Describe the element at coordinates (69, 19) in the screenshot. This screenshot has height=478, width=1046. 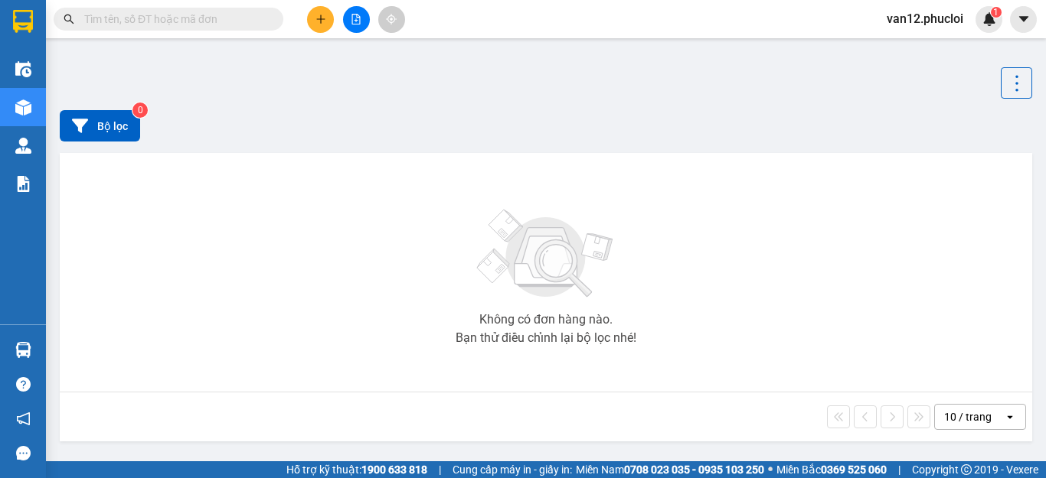
I see `span: search` at that location.